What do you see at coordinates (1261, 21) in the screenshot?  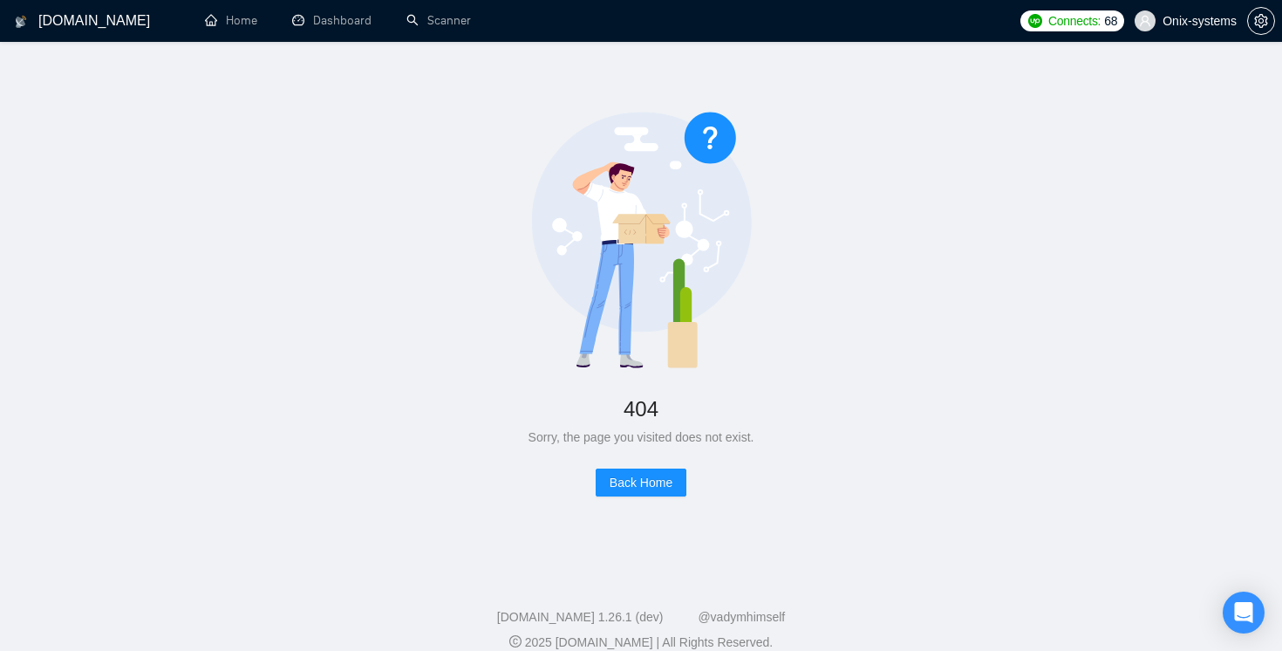 I see `a: setting` at bounding box center [1261, 21].